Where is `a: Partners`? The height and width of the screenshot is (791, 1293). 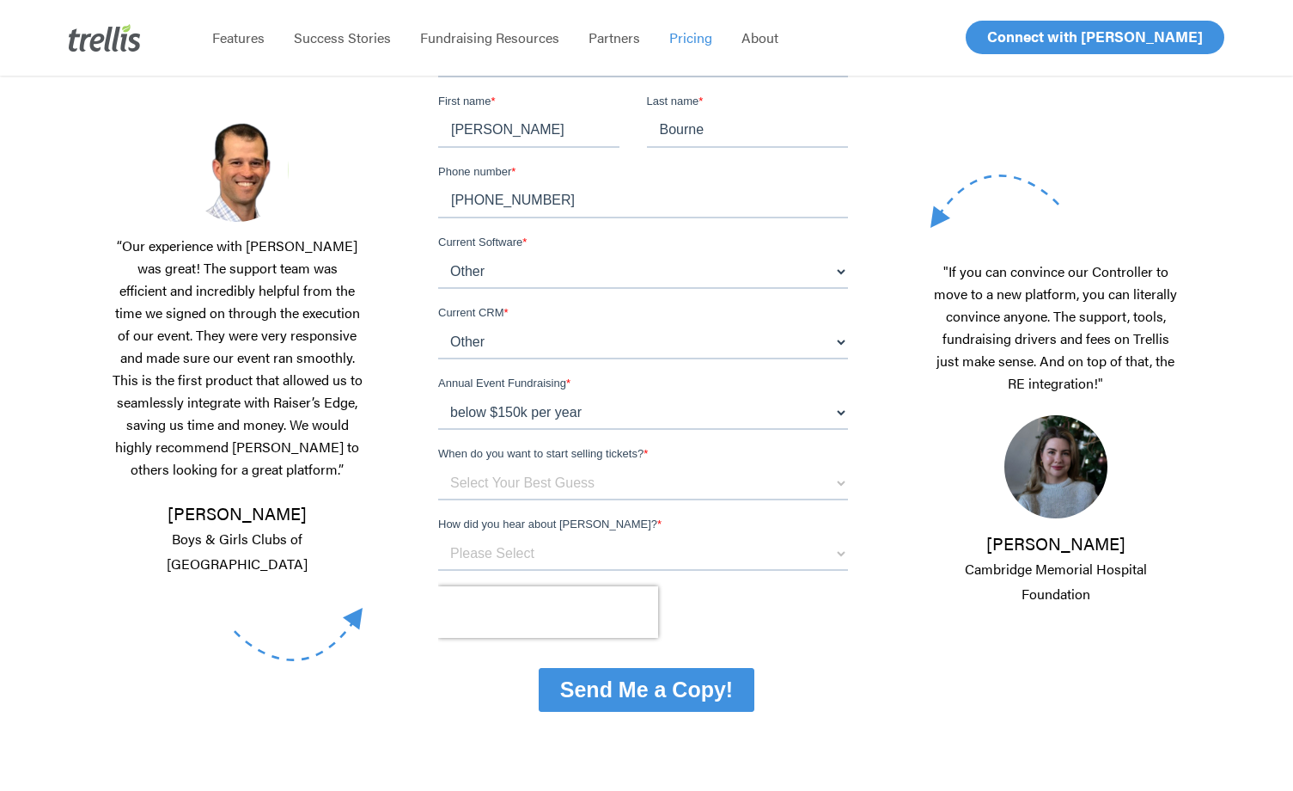 a: Partners is located at coordinates (614, 38).